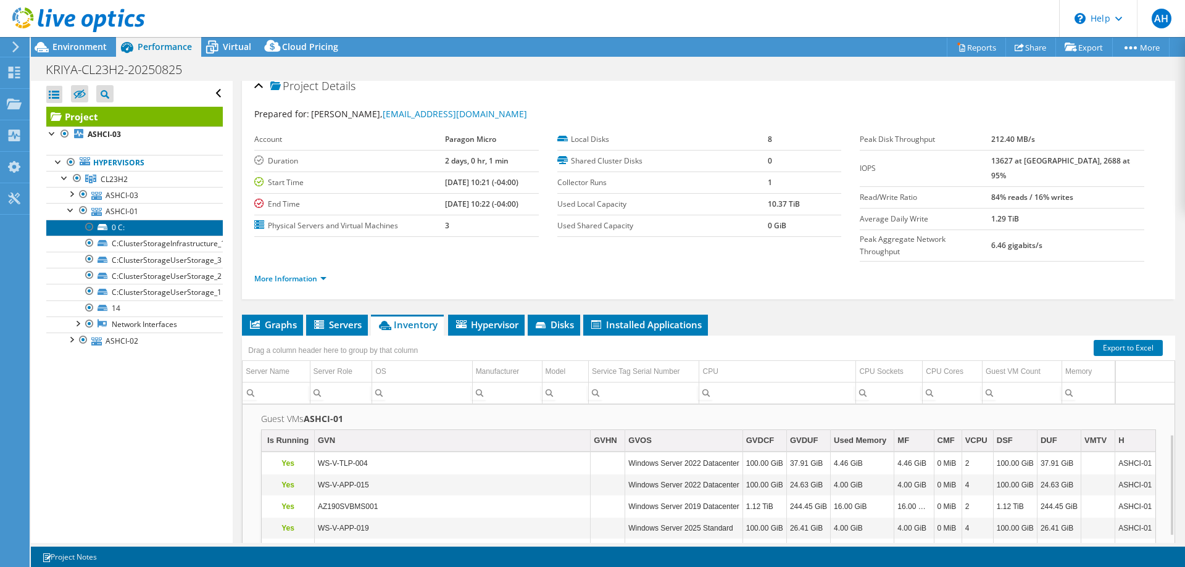 This screenshot has height=567, width=1185. What do you see at coordinates (452, 485) in the screenshot?
I see `td: Column GVN, Value WS-V-APP-015` at bounding box center [452, 485].